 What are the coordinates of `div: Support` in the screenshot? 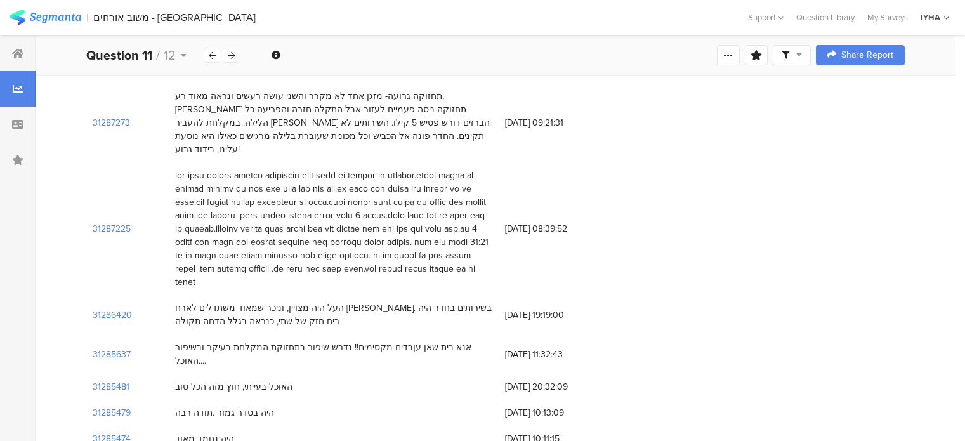 It's located at (766, 17).